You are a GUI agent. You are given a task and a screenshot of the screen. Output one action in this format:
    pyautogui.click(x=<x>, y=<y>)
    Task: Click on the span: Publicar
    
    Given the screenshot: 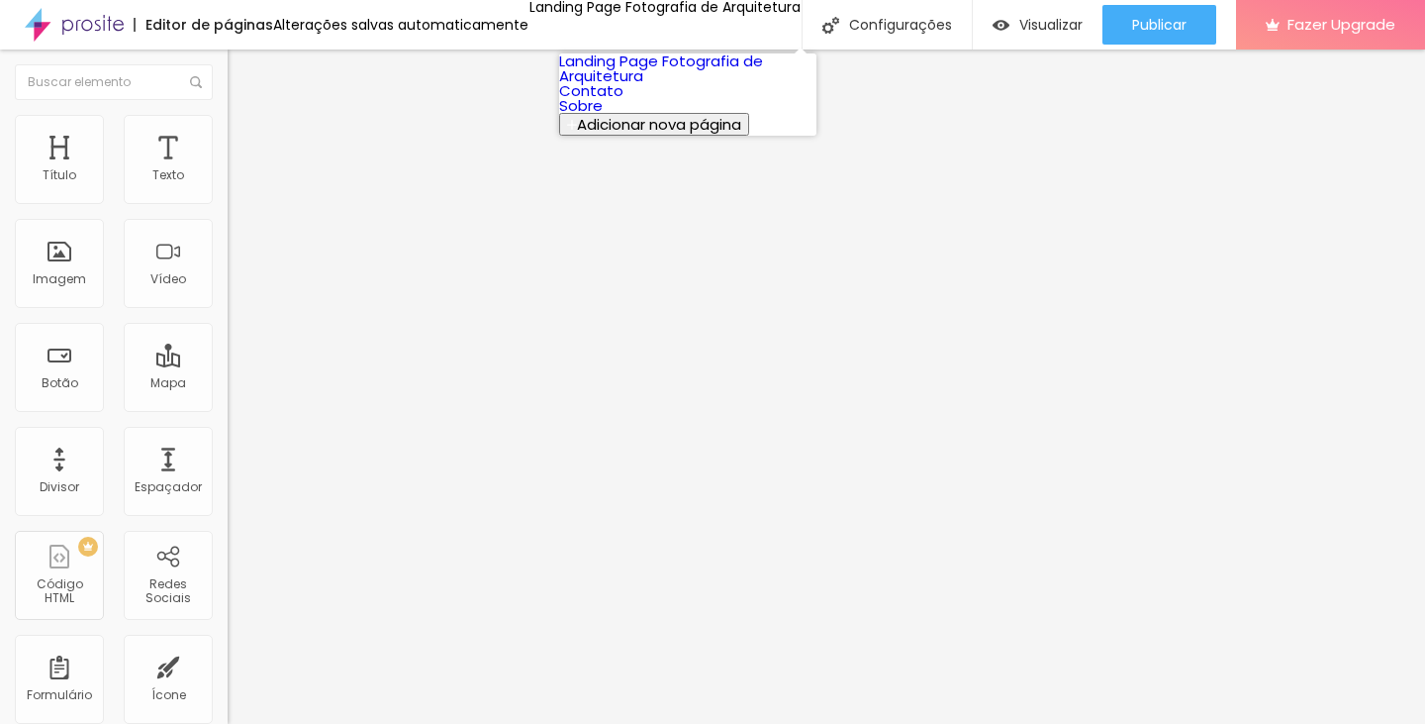 What is the action you would take?
    pyautogui.click(x=1159, y=25)
    